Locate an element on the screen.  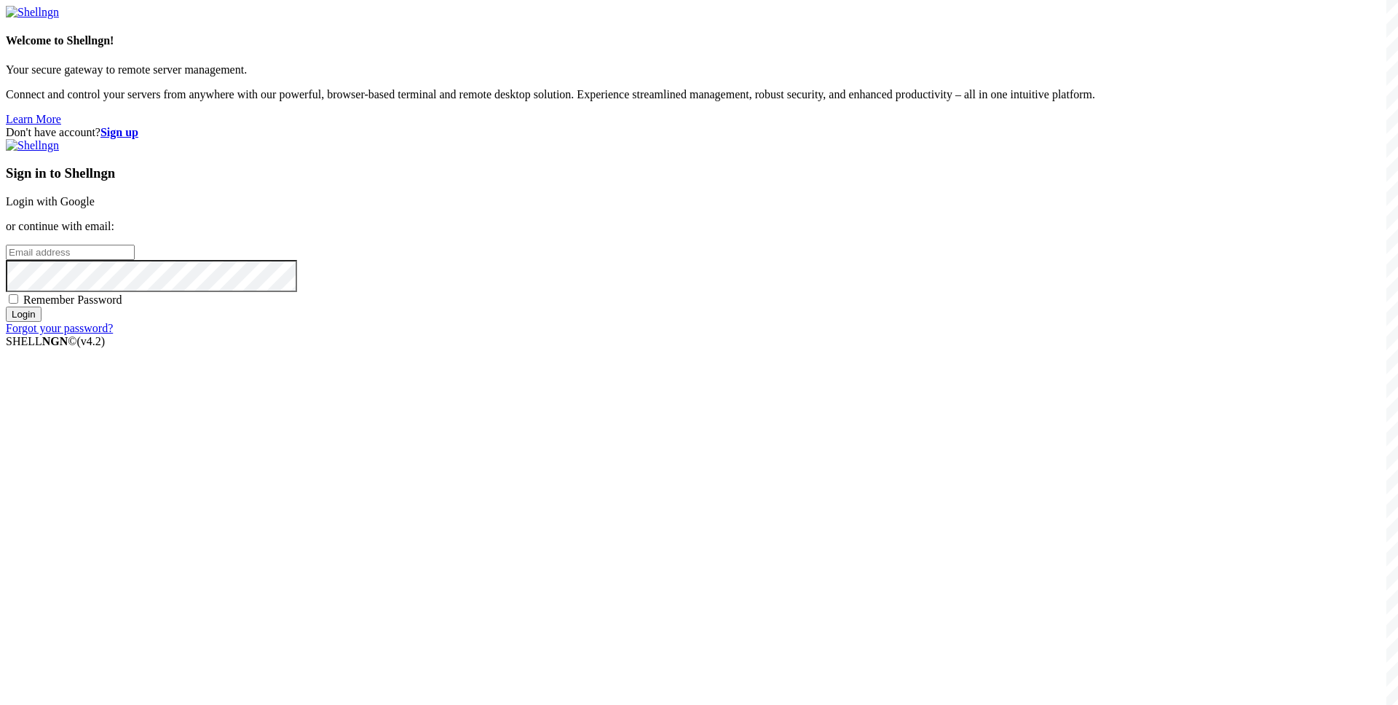
strong: Sign up is located at coordinates (119, 132).